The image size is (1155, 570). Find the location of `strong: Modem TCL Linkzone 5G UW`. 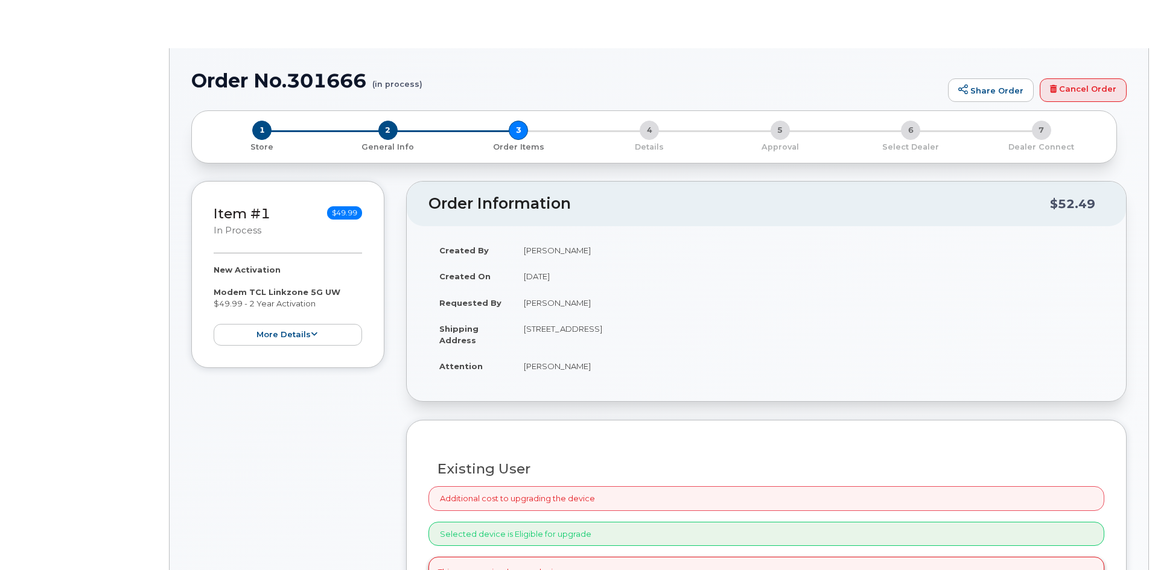

strong: Modem TCL Linkzone 5G UW is located at coordinates (277, 292).